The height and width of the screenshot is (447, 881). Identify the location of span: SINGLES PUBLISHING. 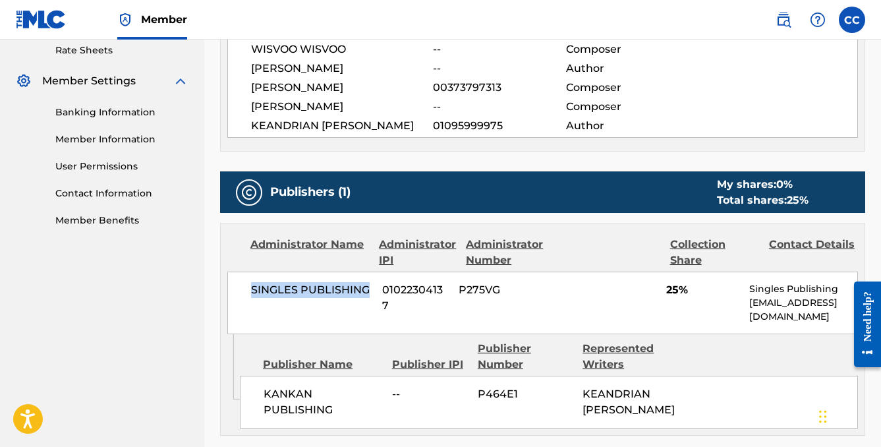
(312, 290).